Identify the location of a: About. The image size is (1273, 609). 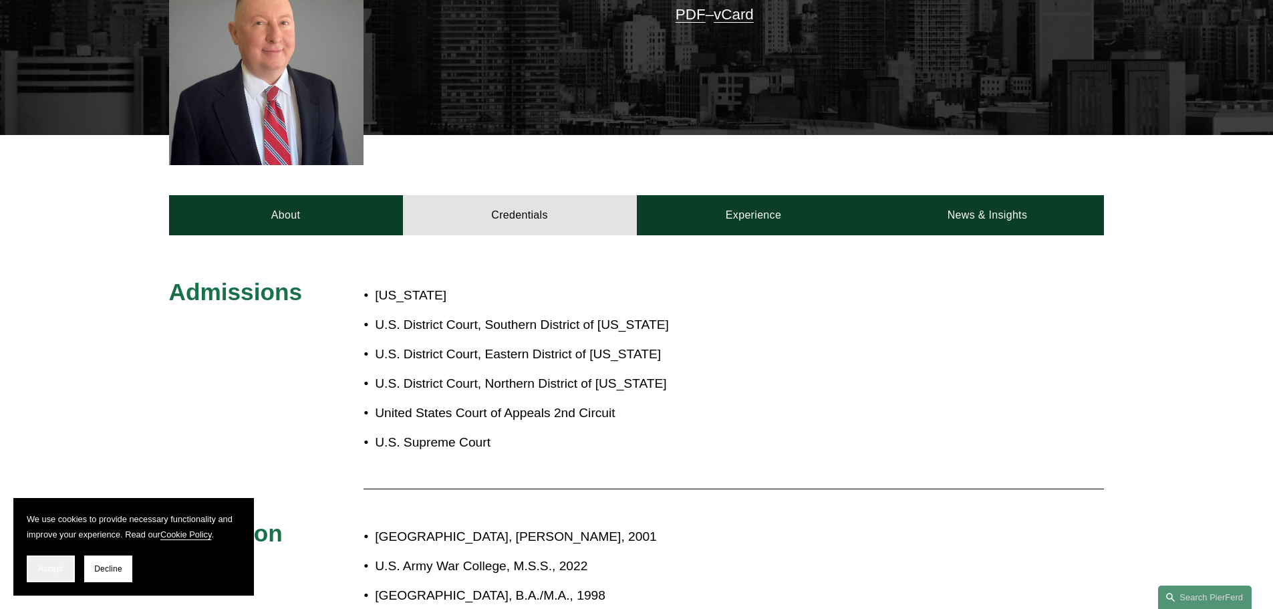
(286, 215).